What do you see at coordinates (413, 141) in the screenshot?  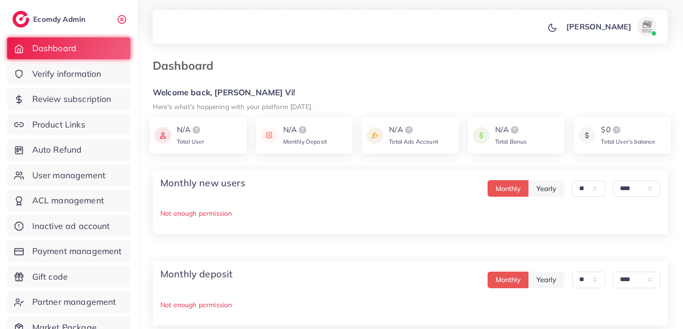 I see `span: Total Ads Account` at bounding box center [413, 141].